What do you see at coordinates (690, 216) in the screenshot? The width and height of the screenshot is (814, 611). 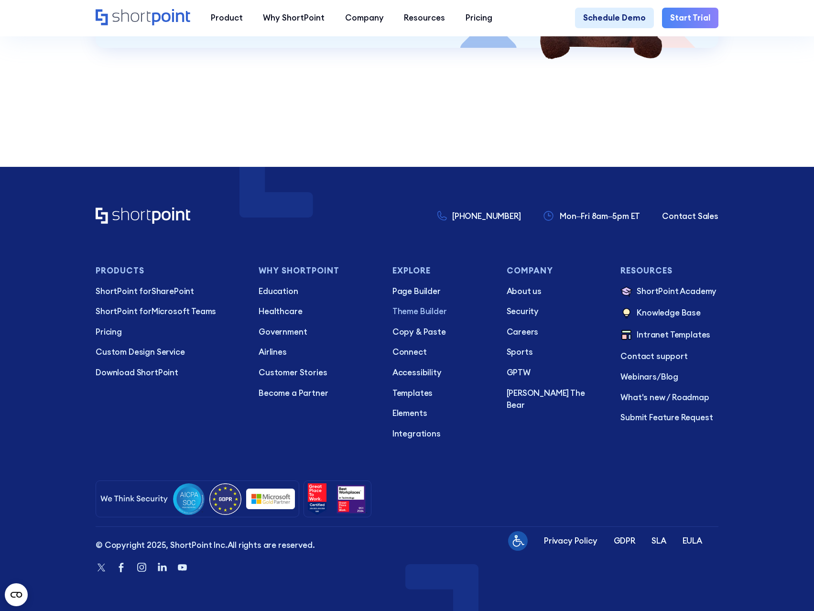 I see `p: Contact Sales` at bounding box center [690, 216].